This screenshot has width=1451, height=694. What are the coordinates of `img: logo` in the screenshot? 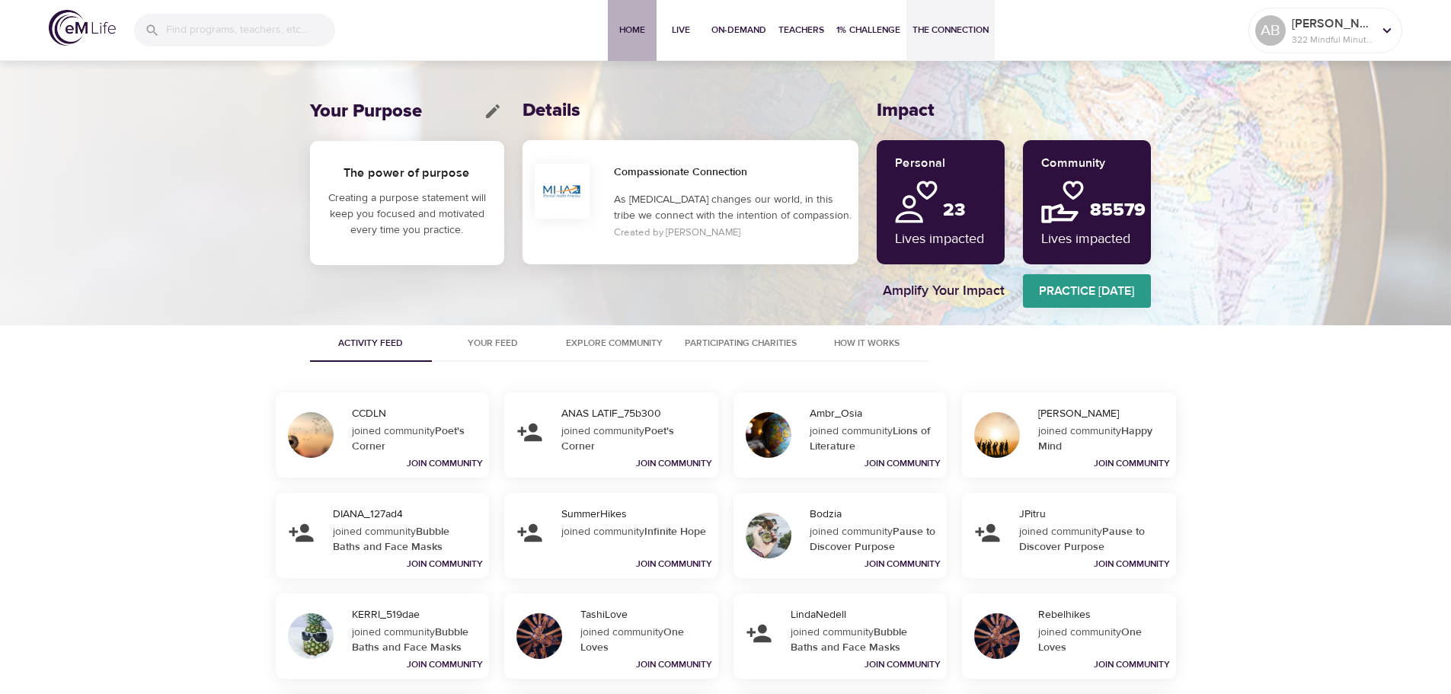 It's located at (82, 27).